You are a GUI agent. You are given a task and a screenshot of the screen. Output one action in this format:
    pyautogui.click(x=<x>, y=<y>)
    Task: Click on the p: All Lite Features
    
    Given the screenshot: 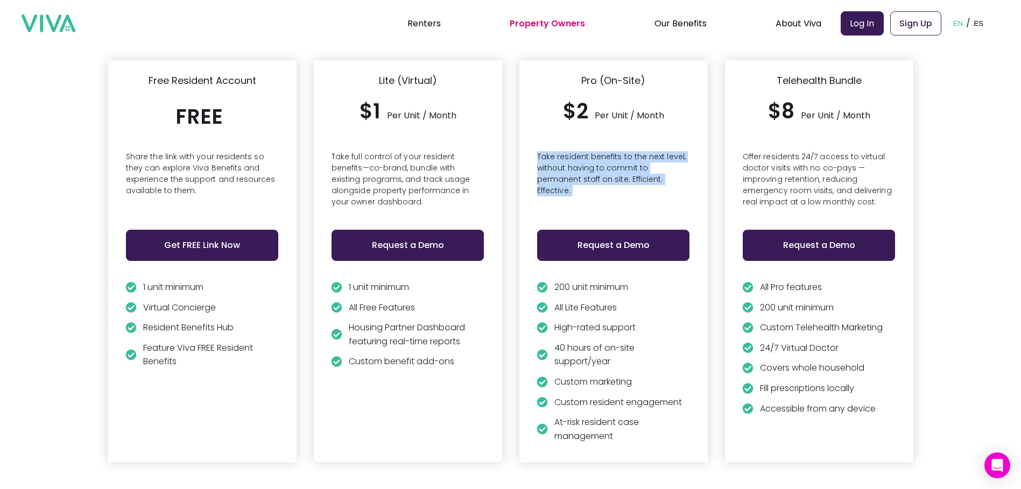 What is the action you would take?
    pyautogui.click(x=586, y=308)
    